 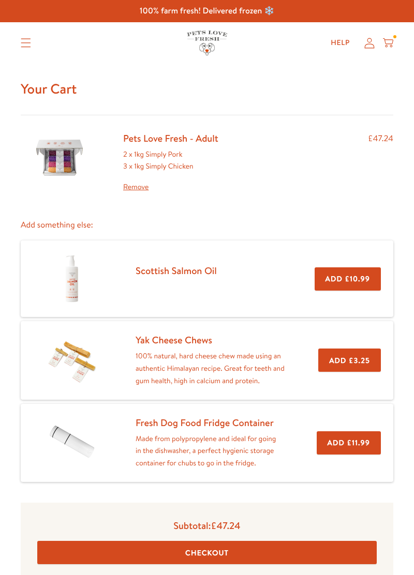 I want to click on button: Add £11.99, so click(x=349, y=443).